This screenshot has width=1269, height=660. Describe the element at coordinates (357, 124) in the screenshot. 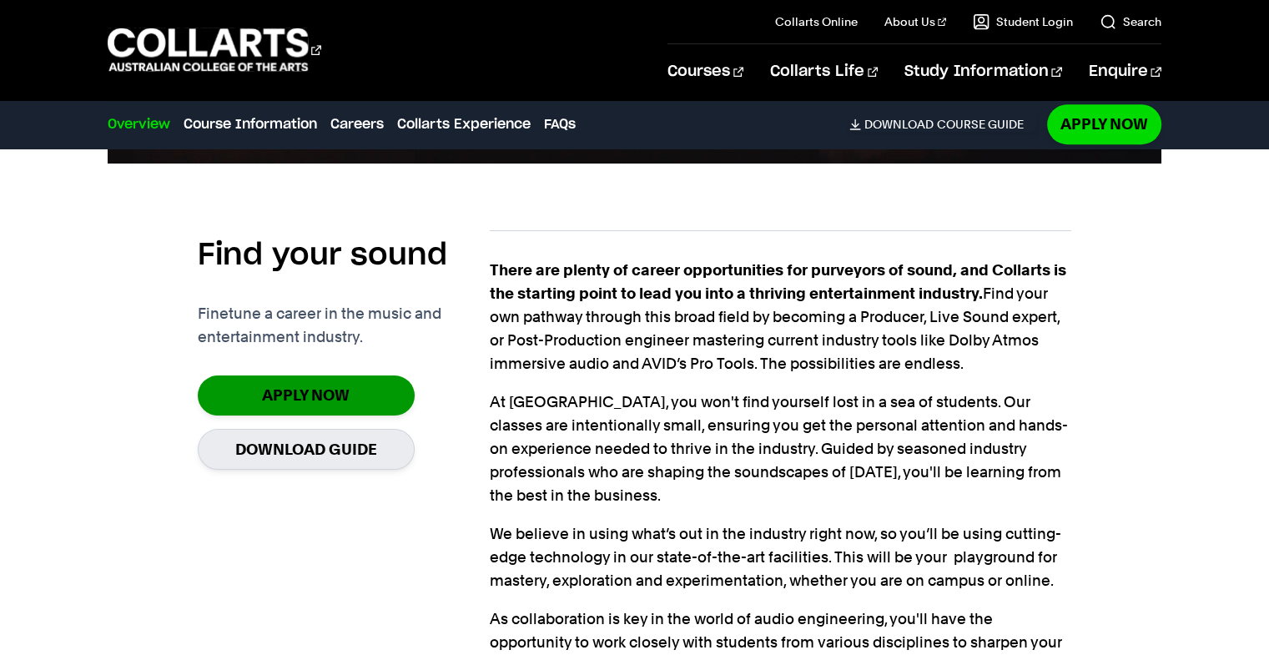

I see `a: Careers` at that location.